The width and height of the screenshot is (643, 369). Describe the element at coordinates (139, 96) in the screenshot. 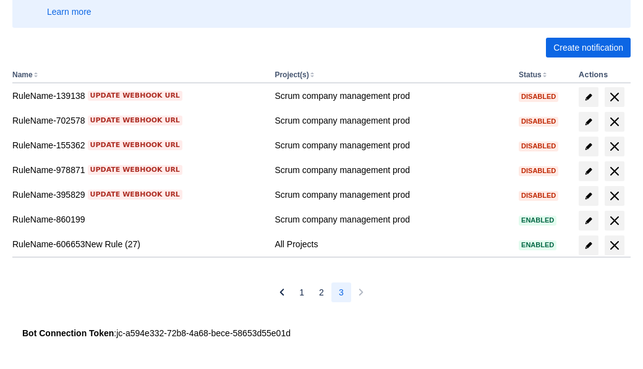

I see `div: RuleName-139138` at that location.